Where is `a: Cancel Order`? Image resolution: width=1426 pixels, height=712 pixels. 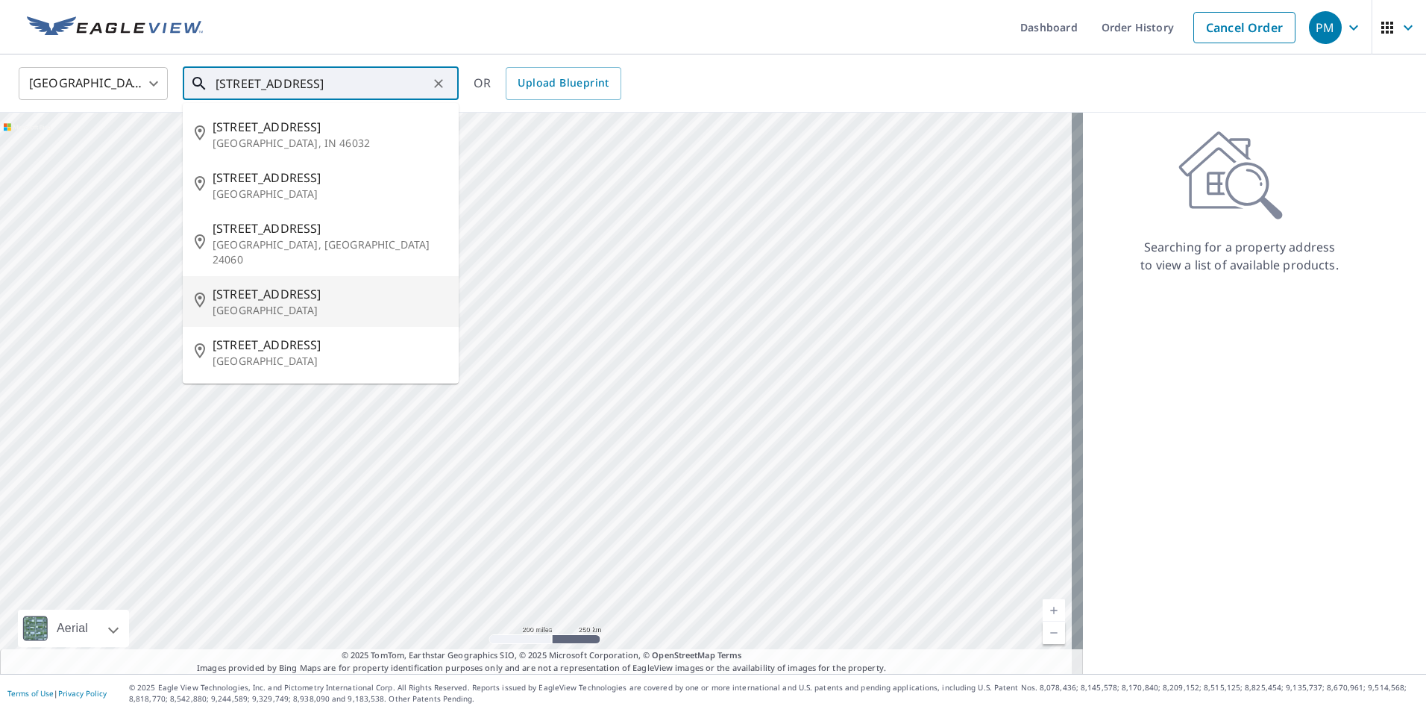
a: Cancel Order is located at coordinates (1244, 28).